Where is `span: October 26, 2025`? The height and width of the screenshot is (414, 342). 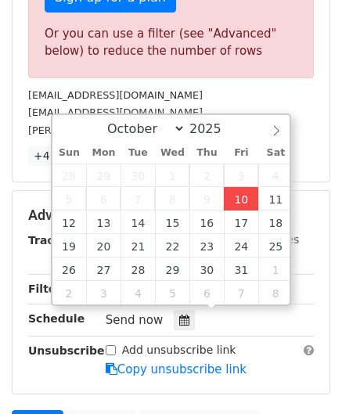
span: October 26, 2025 is located at coordinates (70, 269).